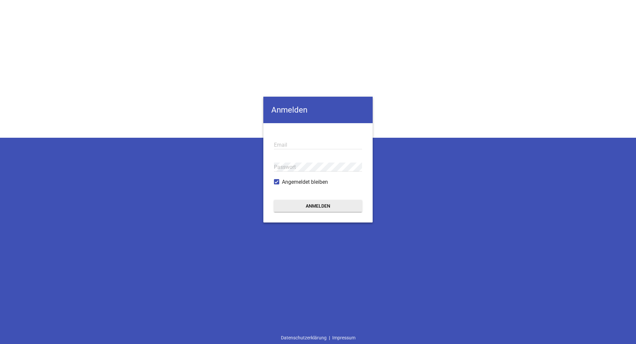 The image size is (636, 344). I want to click on a: Datenschutzerklärung, so click(304, 338).